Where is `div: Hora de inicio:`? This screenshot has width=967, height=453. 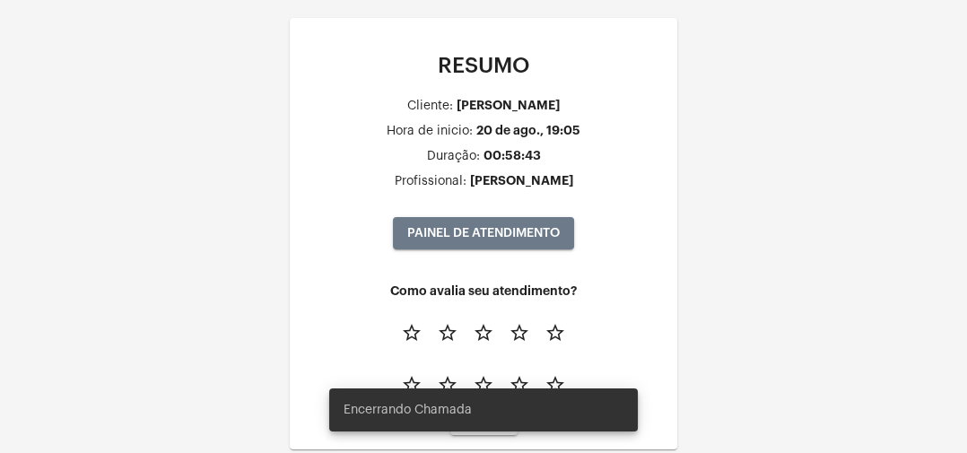 div: Hora de inicio: is located at coordinates (430, 131).